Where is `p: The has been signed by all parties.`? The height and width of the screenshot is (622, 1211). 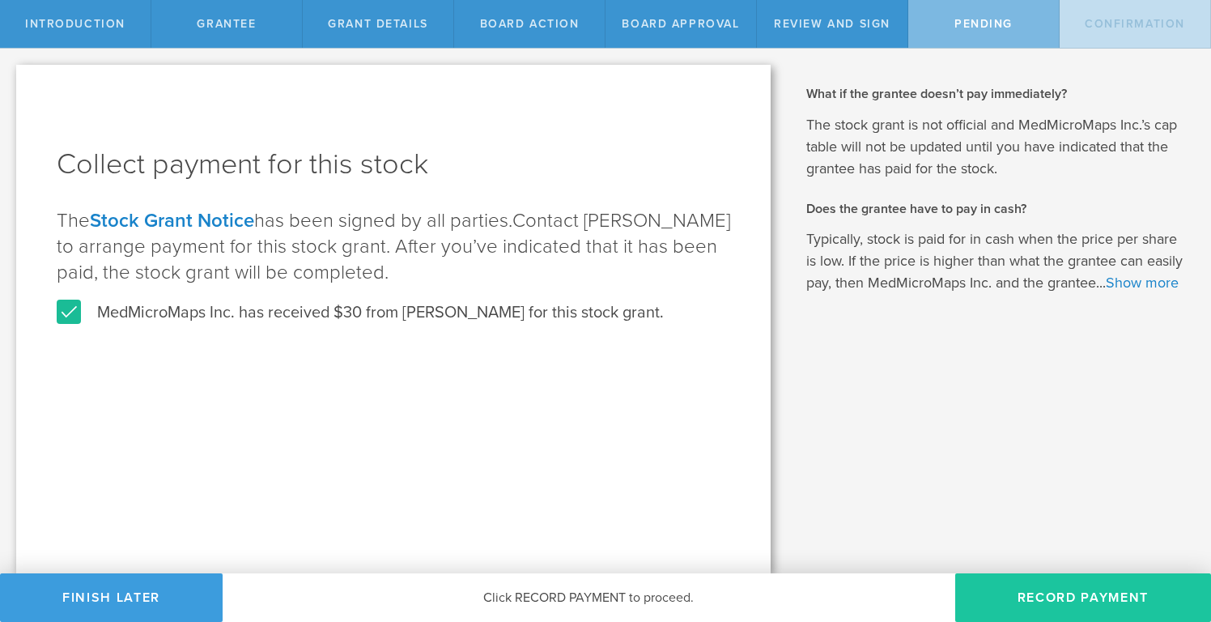
p: The has been signed by all parties. is located at coordinates (393, 247).